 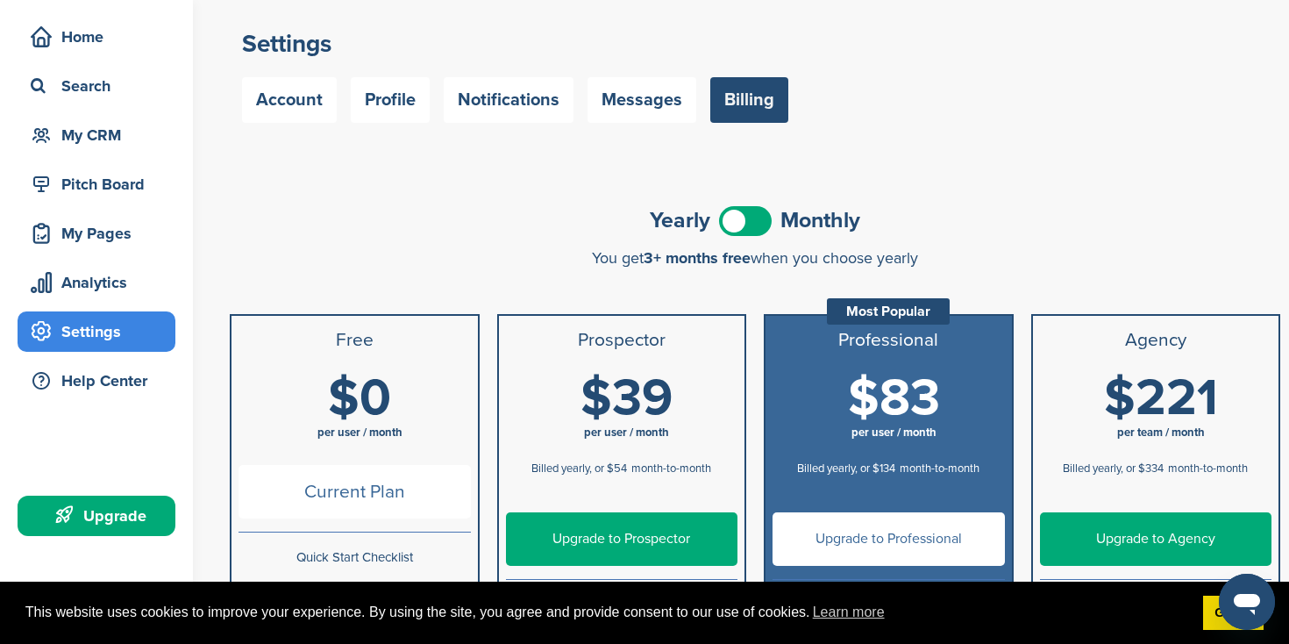 What do you see at coordinates (390, 100) in the screenshot?
I see `a: Profile` at bounding box center [390, 100].